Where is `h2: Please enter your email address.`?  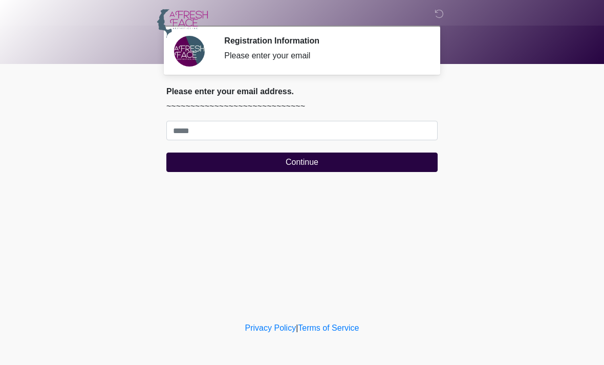
h2: Please enter your email address. is located at coordinates (302, 91).